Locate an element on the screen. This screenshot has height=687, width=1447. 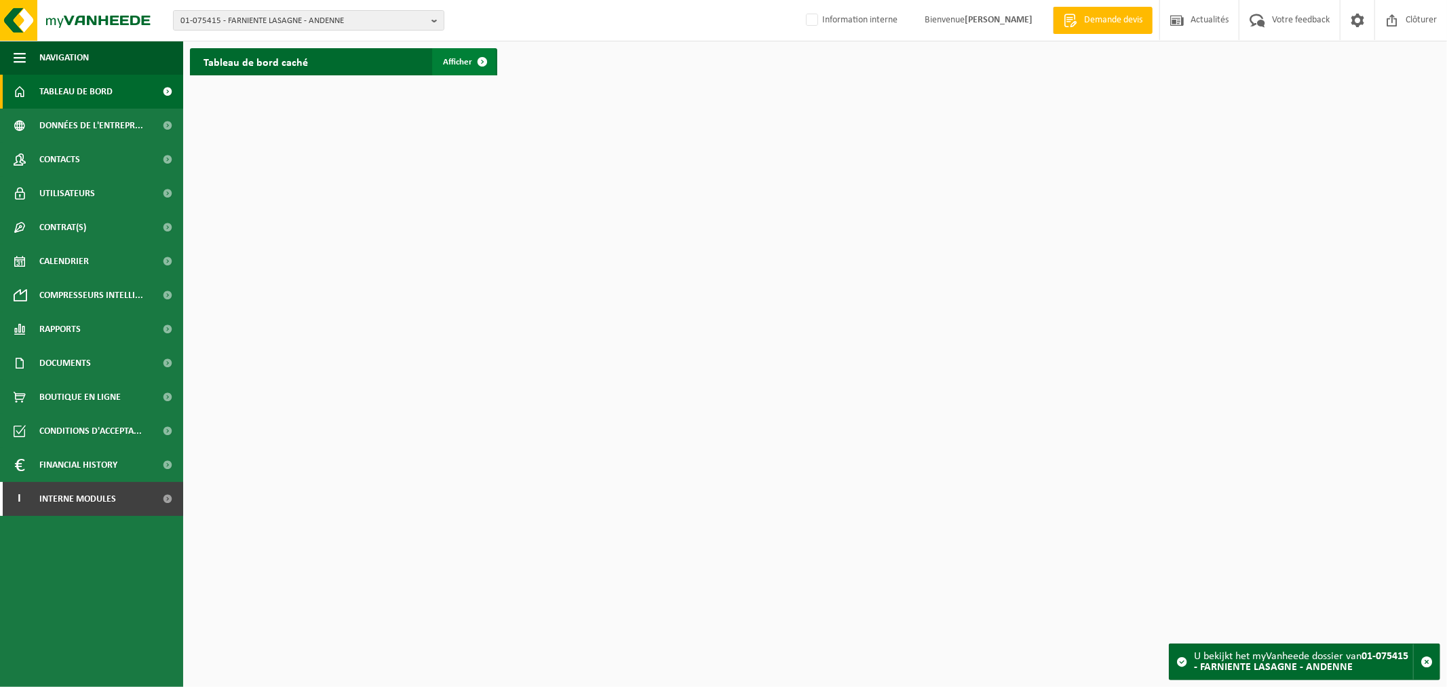
span: Rapports is located at coordinates (60, 329).